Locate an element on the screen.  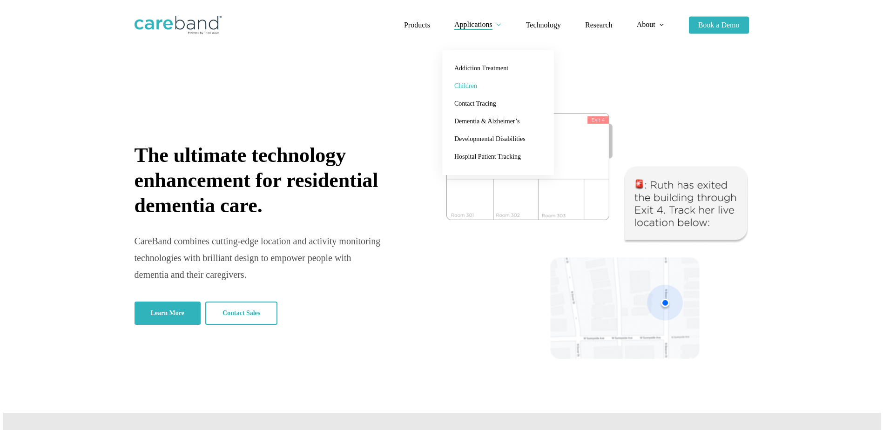
a: Book a Demo is located at coordinates (719, 25).